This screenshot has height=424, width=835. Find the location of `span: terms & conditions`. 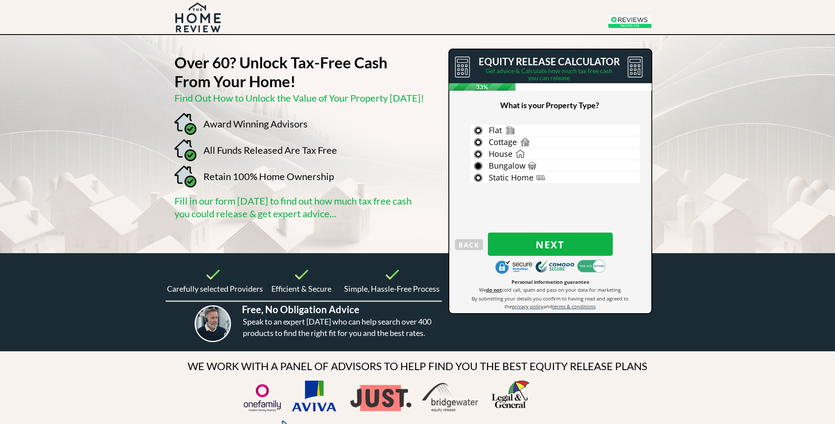

span: terms & conditions is located at coordinates (574, 306).